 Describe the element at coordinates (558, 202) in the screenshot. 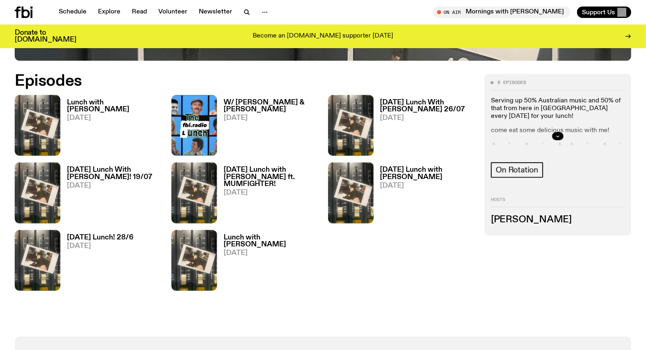

I see `h2: Hosts` at that location.